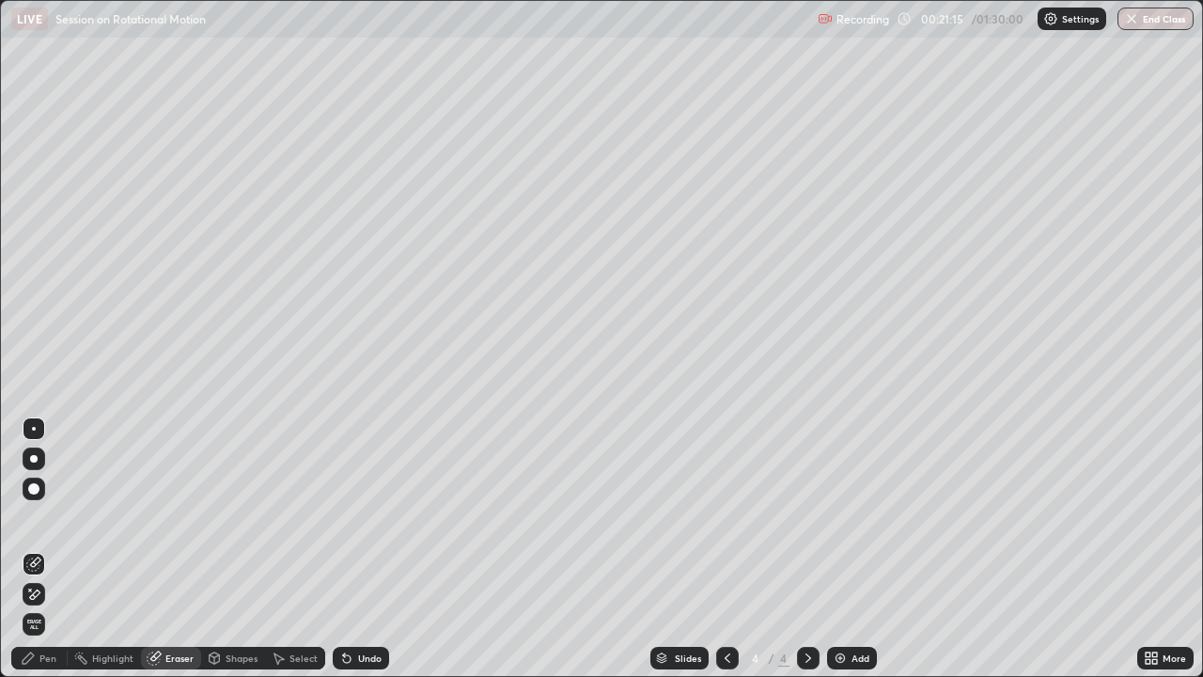 The height and width of the screenshot is (677, 1203). Describe the element at coordinates (34, 624) in the screenshot. I see `span: Erase all` at that location.